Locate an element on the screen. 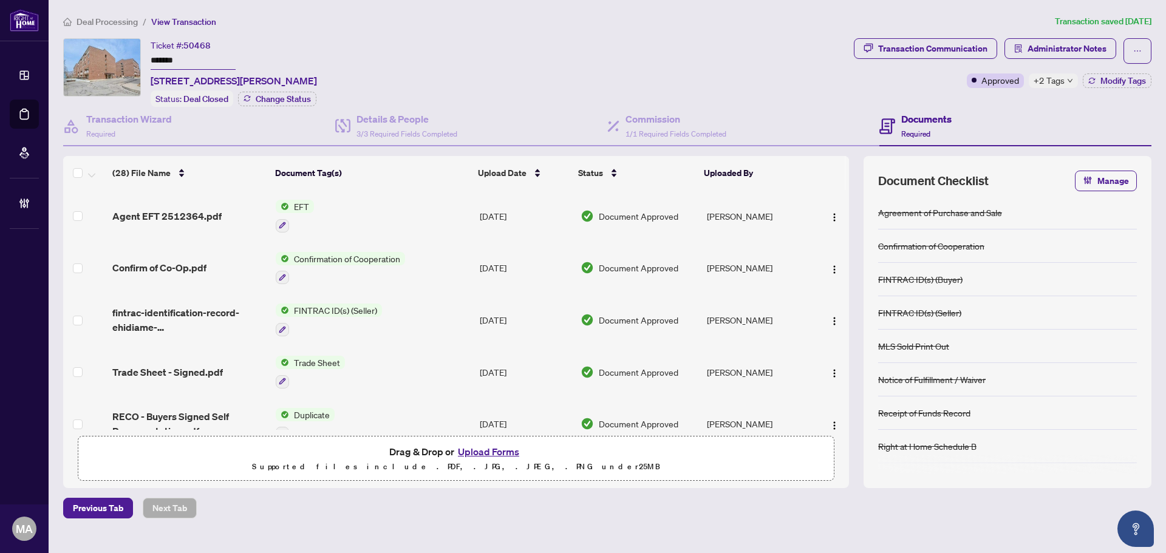 The height and width of the screenshot is (553, 1166). div: Right at Home Schedule B is located at coordinates (927, 446).